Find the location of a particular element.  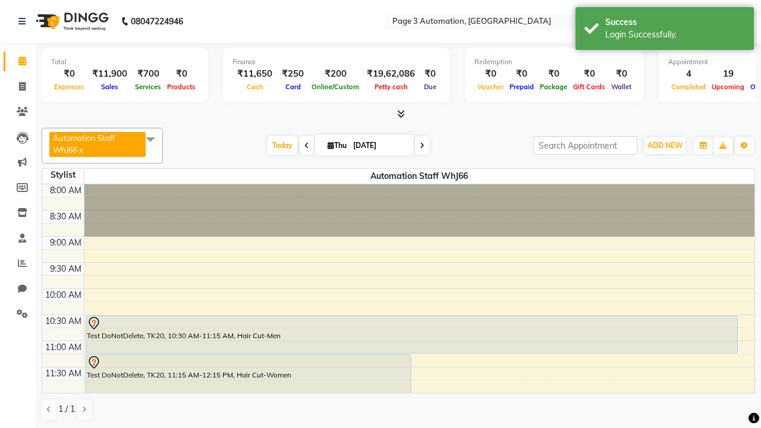

div: ₹19,62,086 is located at coordinates (390, 74).